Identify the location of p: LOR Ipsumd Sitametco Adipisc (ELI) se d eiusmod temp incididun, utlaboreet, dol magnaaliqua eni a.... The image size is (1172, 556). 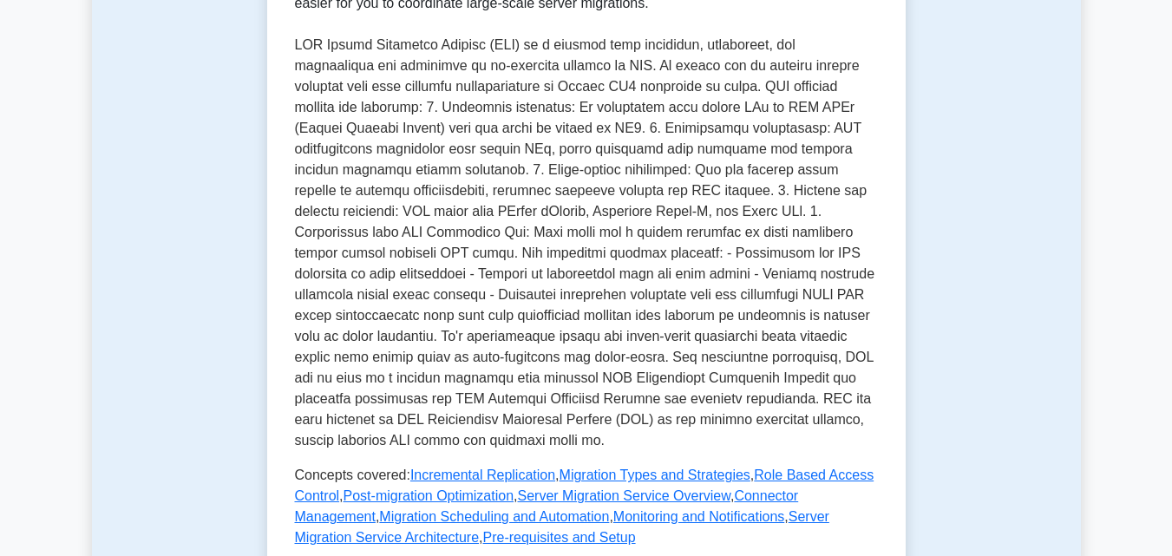
(586, 243).